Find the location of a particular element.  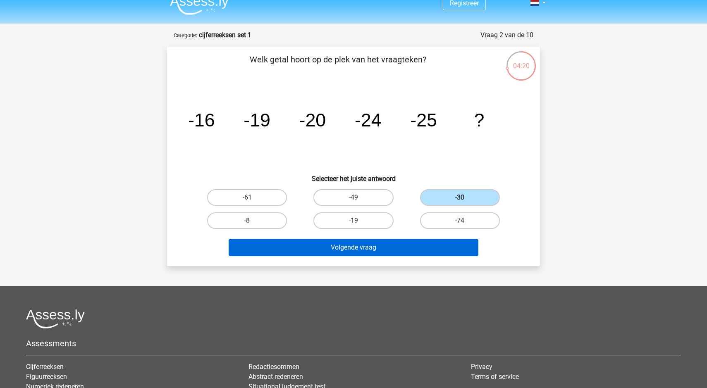

div: Vraag 2 van de 10 is located at coordinates (507, 35).